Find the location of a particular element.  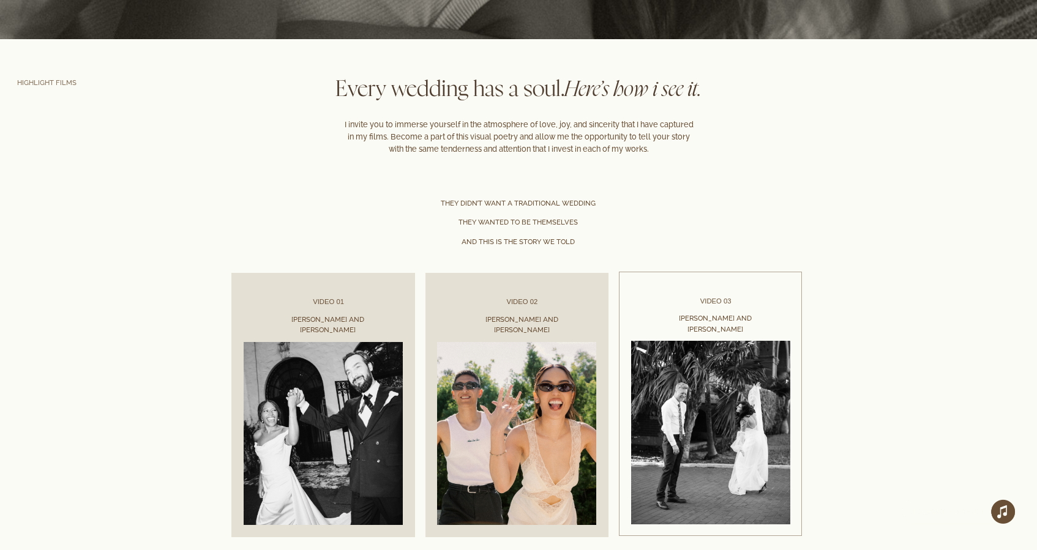

div: And this is the story we told is located at coordinates (518, 242).